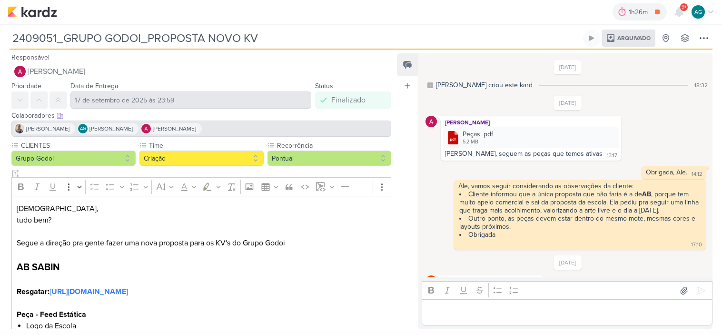 Image resolution: width=722 pixels, height=335 pixels. What do you see at coordinates (629, 38) in the screenshot?
I see `div: Arquivado` at bounding box center [629, 38].